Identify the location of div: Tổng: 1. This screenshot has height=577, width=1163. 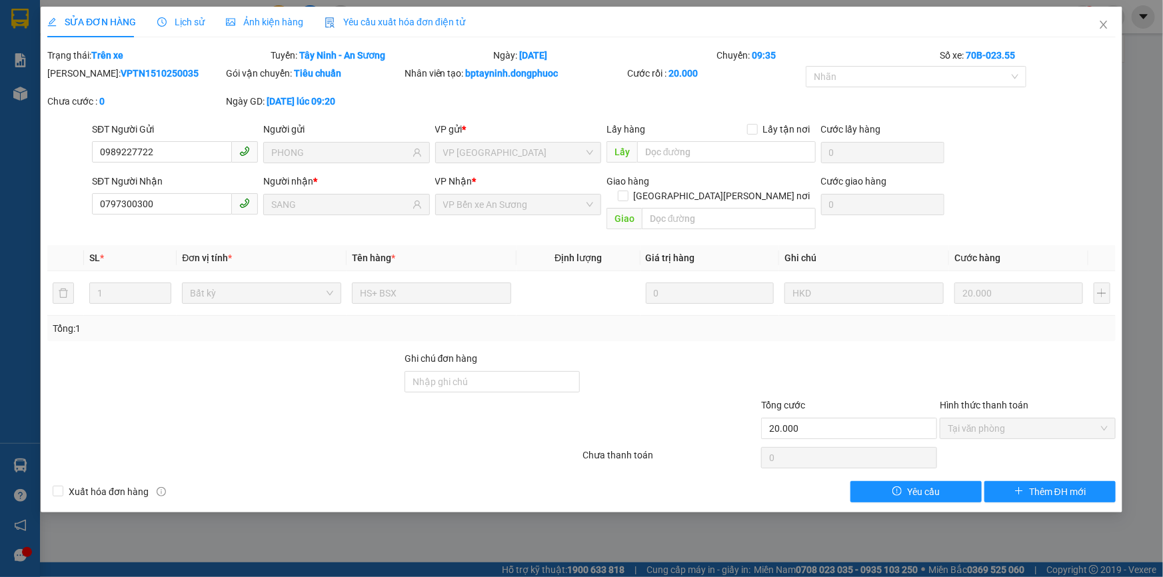
(251, 329).